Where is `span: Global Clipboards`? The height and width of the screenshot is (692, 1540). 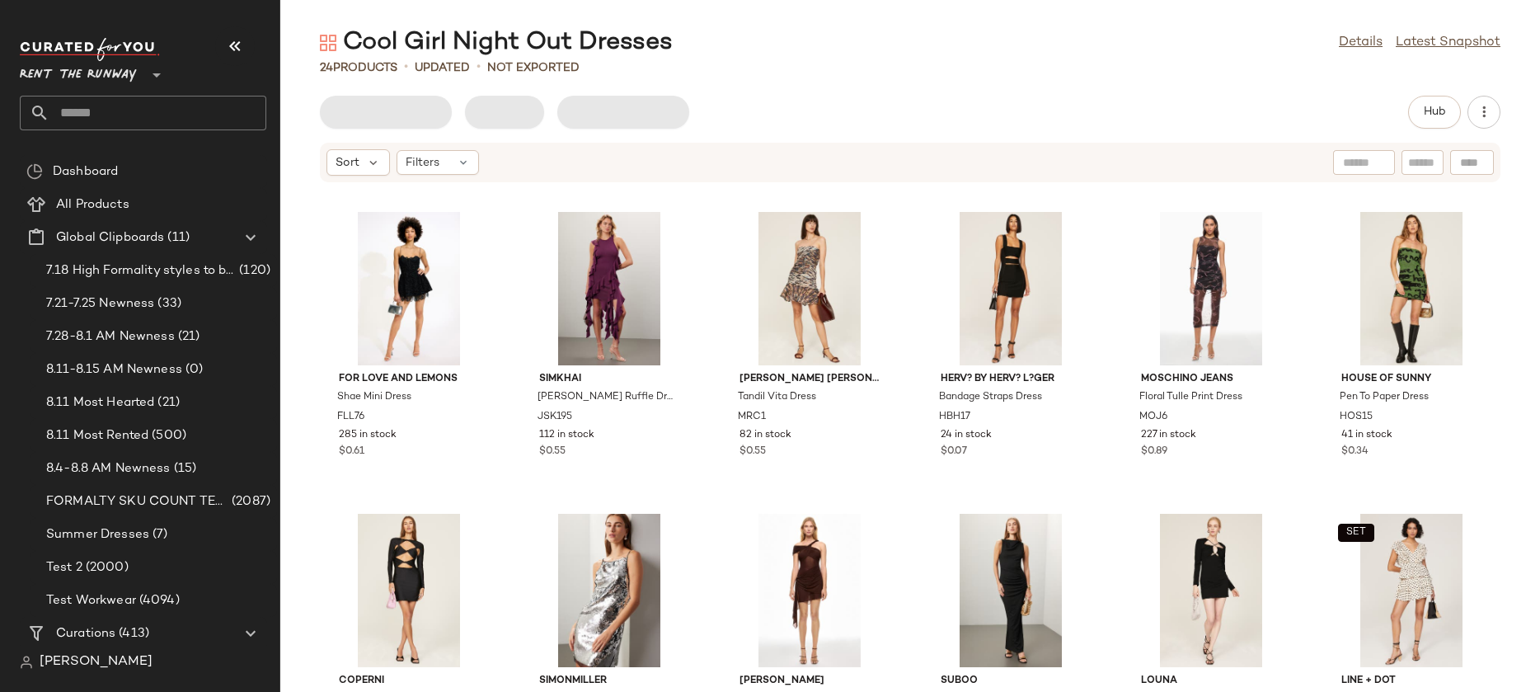
span: Global Clipboards is located at coordinates (110, 237).